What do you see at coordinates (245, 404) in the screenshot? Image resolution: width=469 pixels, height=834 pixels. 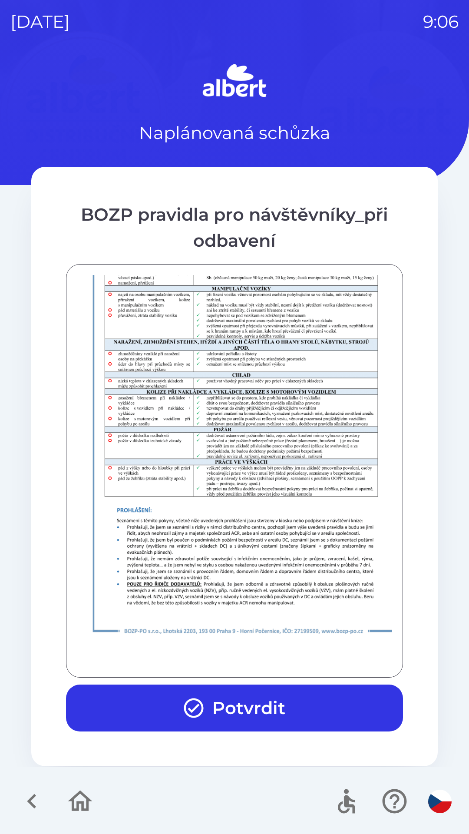 I see `img: t5iKY4Cocv4gECBCogIEgBgIECBAgQIAAAQIEDAQNECBAgAABAgQIECCwAh4EVRAgQIAAAQIECBAg4EHQAAECBAgQIECAAAEC...` at bounding box center [245, 404].